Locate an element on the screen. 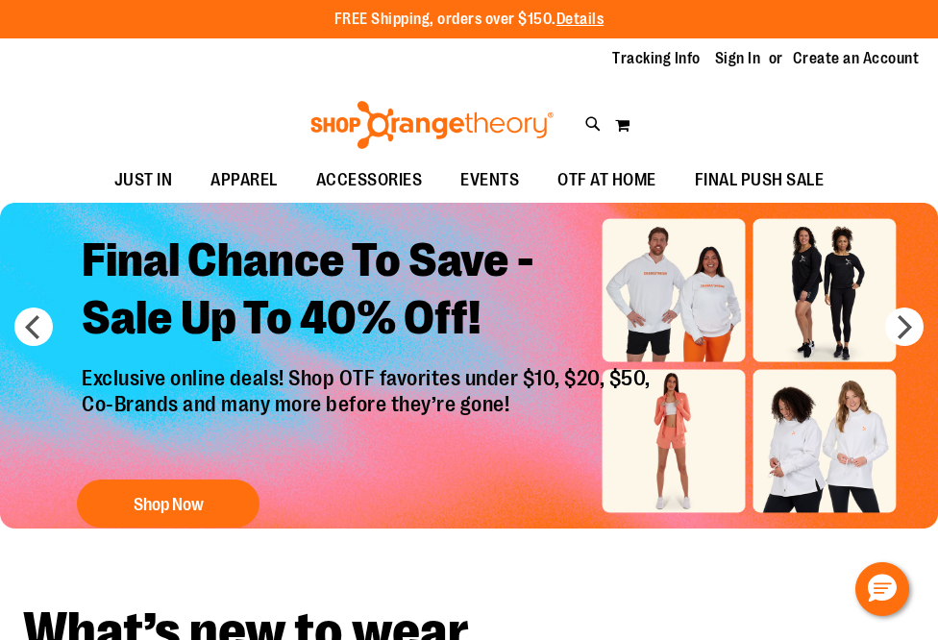 This screenshot has height=640, width=938. button: prev is located at coordinates (34, 327).